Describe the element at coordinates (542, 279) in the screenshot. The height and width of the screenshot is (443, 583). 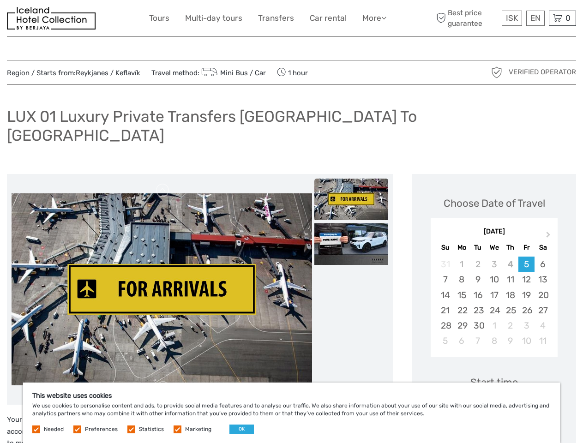
I see `div: Choose Saturday, September 13th, 2025` at that location.